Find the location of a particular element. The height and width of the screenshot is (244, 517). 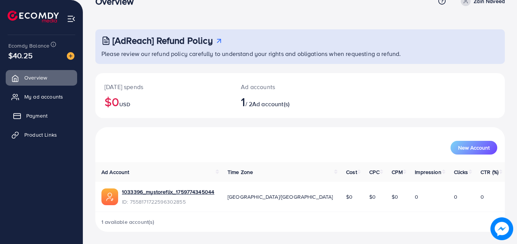

span: Payment is located at coordinates (37, 116).